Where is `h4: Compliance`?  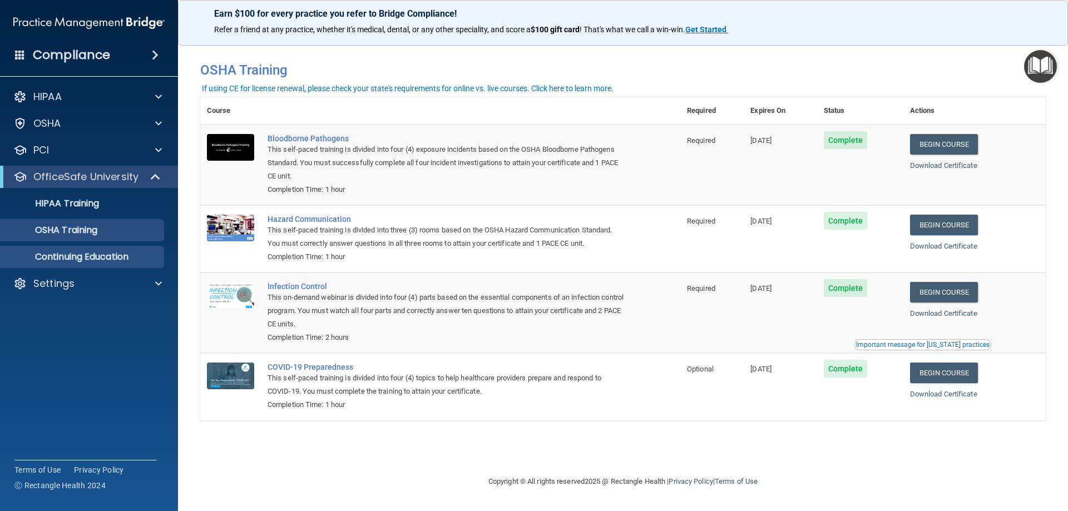
h4: Compliance is located at coordinates (71, 55).